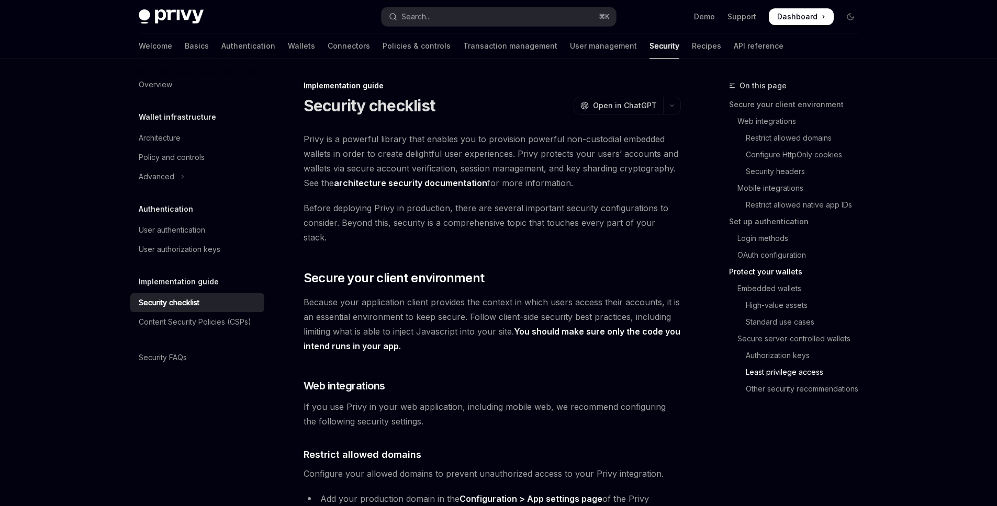 The width and height of the screenshot is (997, 506). Describe the element at coordinates (798, 322) in the screenshot. I see `a: Standard use cases` at that location.